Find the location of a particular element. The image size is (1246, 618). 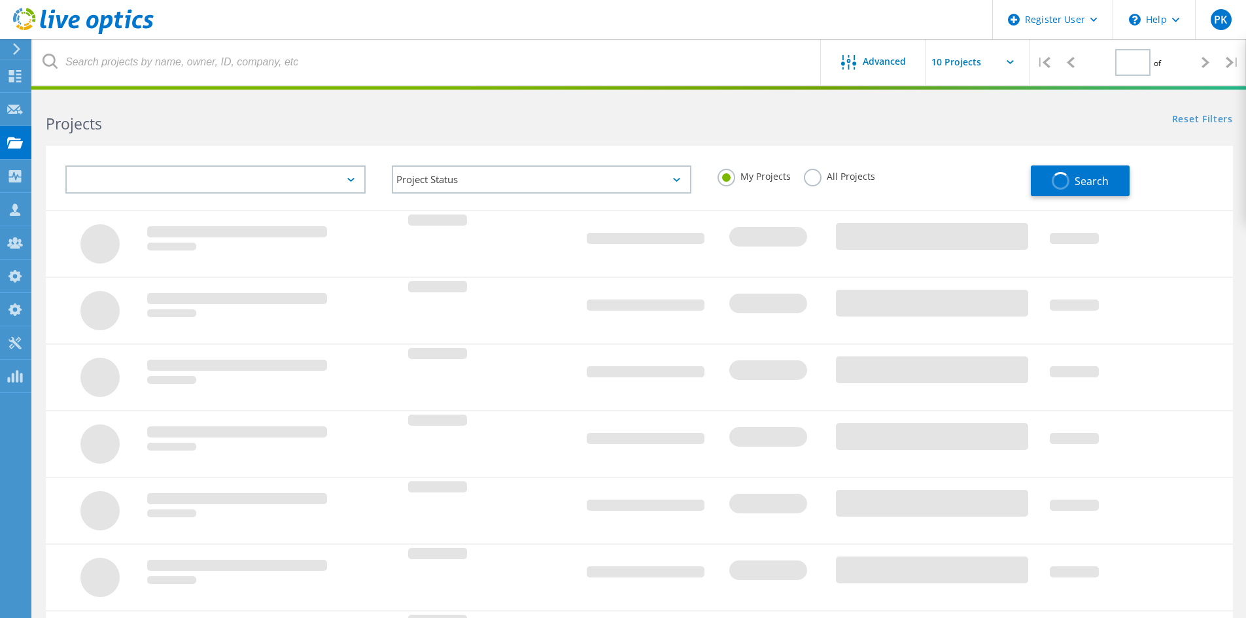

a: Live Optics Dashboard is located at coordinates (83, 32).